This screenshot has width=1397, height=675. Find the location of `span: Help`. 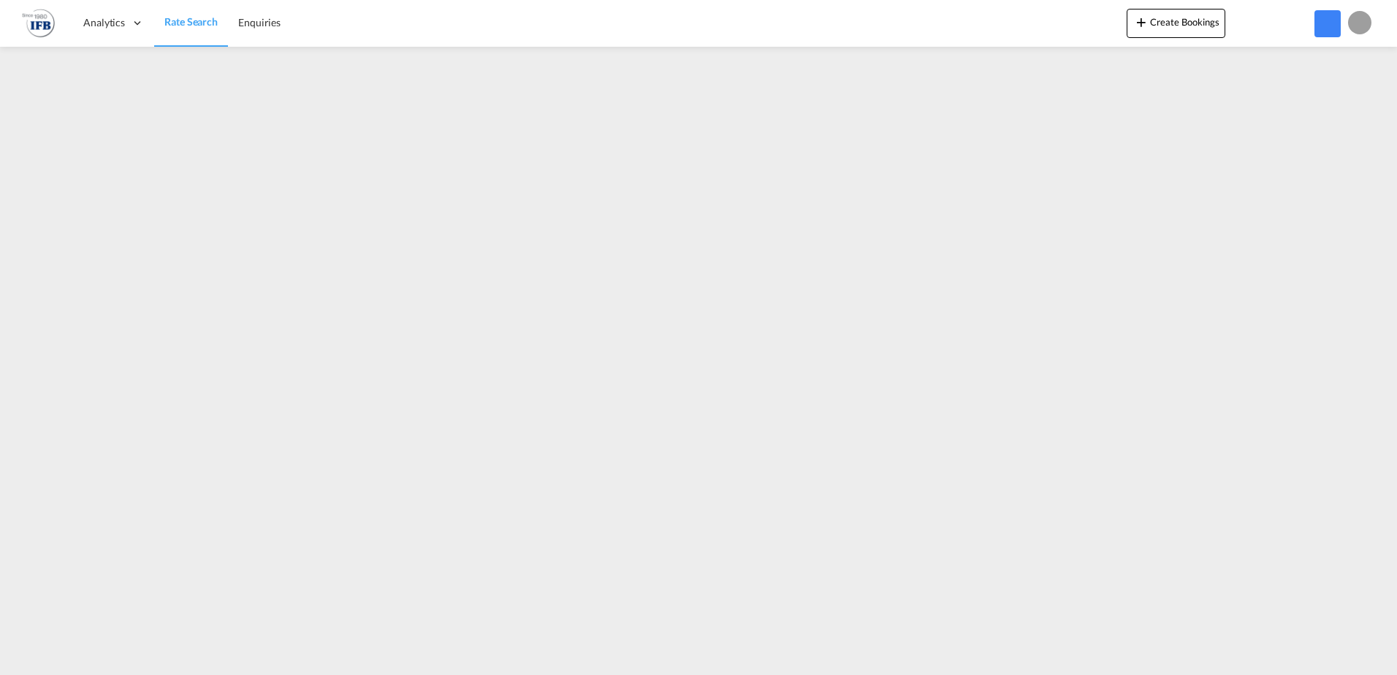

span: Help is located at coordinates (1295, 23).